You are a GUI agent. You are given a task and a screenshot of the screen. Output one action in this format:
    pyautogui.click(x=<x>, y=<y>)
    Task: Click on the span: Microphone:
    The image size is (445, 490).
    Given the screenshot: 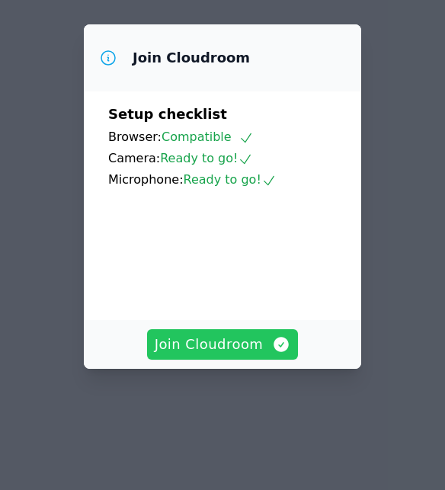 What is the action you would take?
    pyautogui.click(x=146, y=179)
    